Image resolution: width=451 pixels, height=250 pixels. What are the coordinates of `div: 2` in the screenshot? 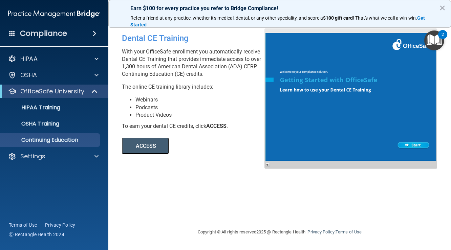 It's located at (442, 39).